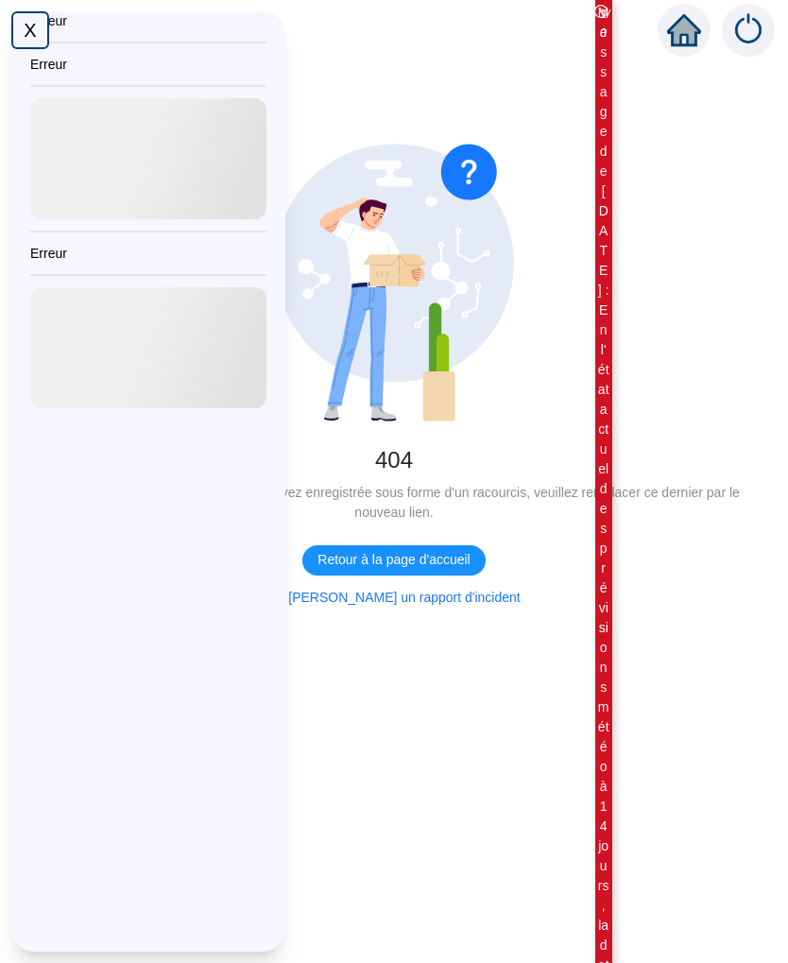 Image resolution: width=788 pixels, height=963 pixels. Describe the element at coordinates (393, 560) in the screenshot. I see `button: Retour à la page d'accueil` at that location.